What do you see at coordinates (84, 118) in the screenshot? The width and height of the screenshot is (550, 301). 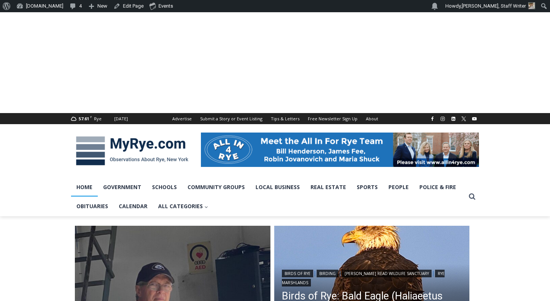 I see `span: 57.61` at bounding box center [84, 118].